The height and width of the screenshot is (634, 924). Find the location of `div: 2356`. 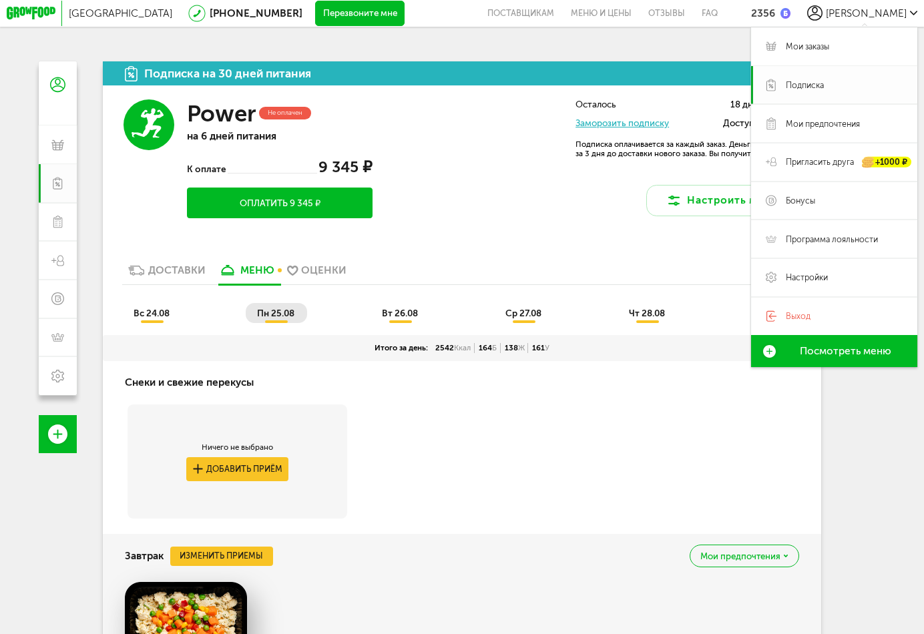

div: 2356 is located at coordinates (763, 13).